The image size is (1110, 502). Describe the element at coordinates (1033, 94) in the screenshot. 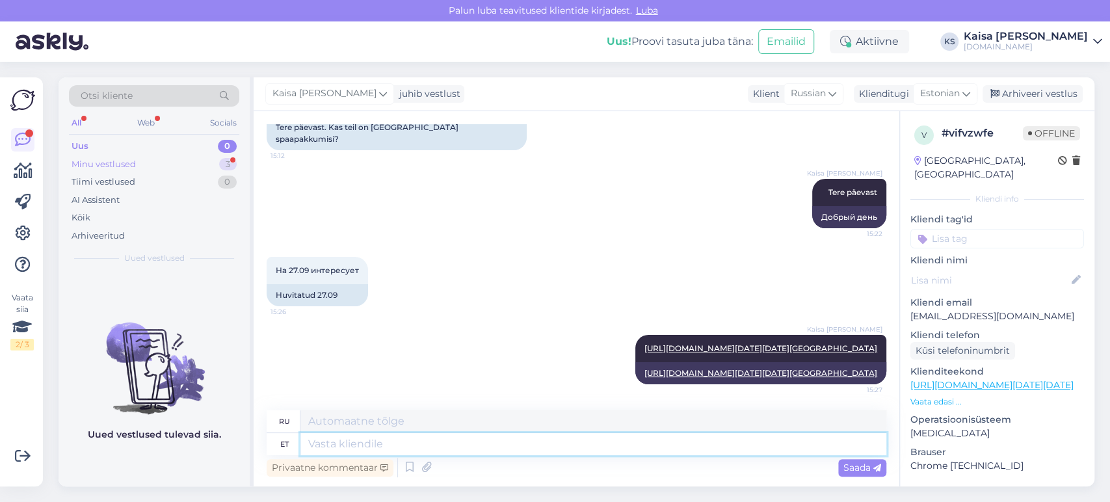

I see `div: Arhiveeri vestlus` at that location.